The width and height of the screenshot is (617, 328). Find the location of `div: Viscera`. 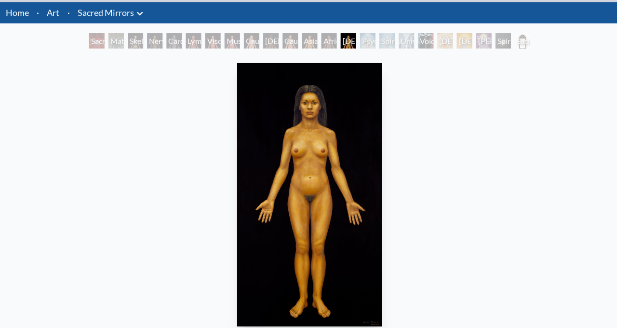

div: Viscera is located at coordinates (212, 41).